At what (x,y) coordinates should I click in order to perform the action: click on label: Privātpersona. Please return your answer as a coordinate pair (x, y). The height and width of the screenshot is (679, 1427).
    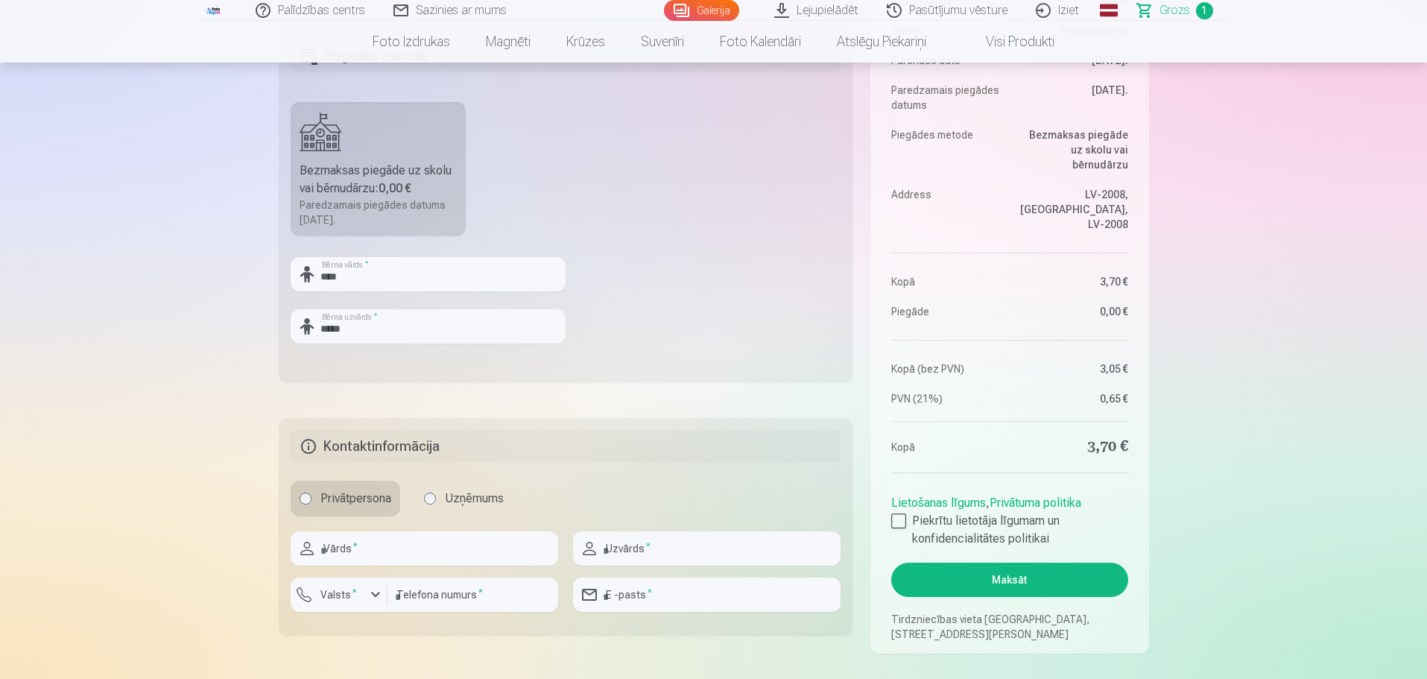
    Looking at the image, I should click on (345, 499).